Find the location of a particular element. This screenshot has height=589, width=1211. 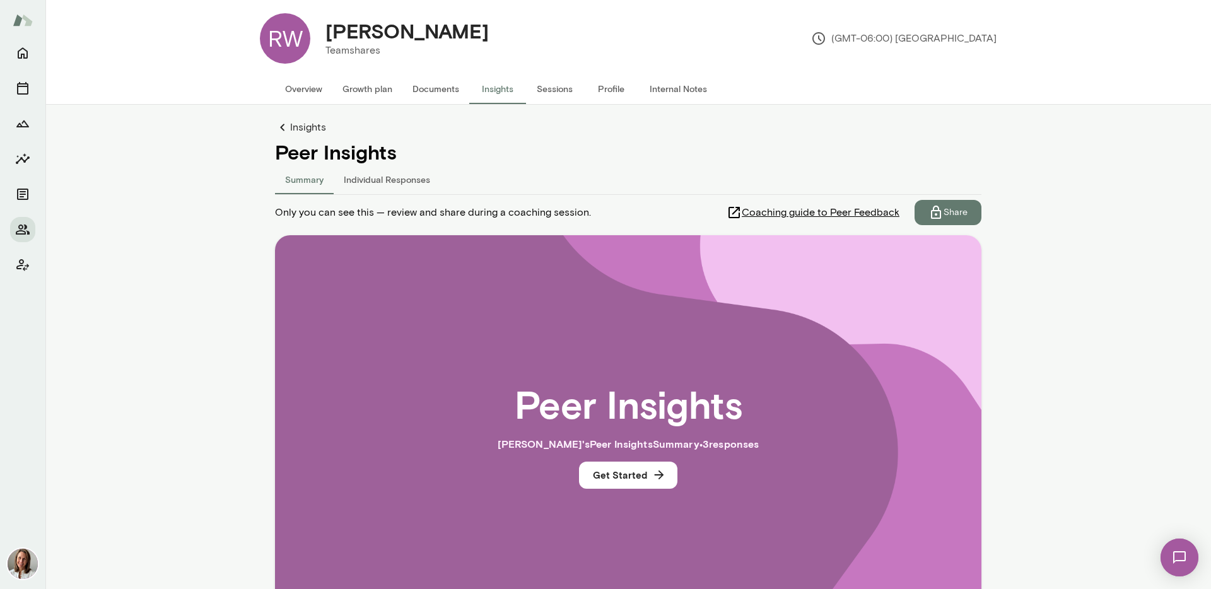

a: Coaching guide to Peer Feedback is located at coordinates (821, 213).